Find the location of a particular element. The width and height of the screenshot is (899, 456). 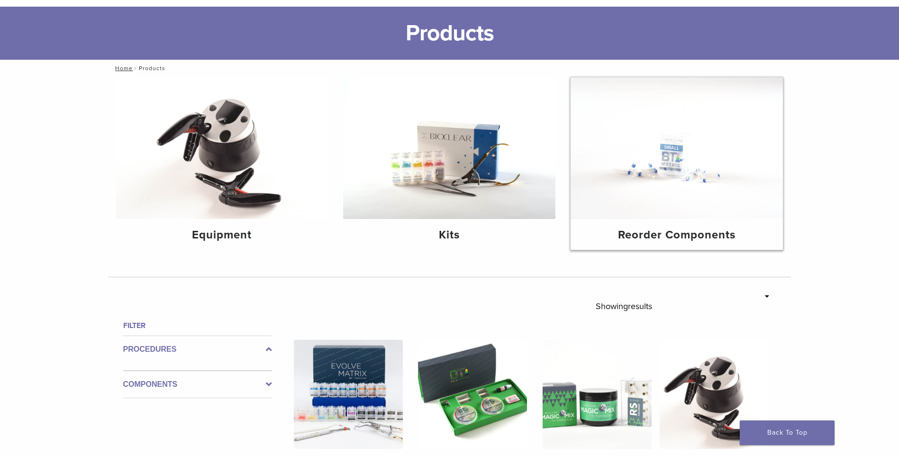

img: Equipment is located at coordinates (222, 148).